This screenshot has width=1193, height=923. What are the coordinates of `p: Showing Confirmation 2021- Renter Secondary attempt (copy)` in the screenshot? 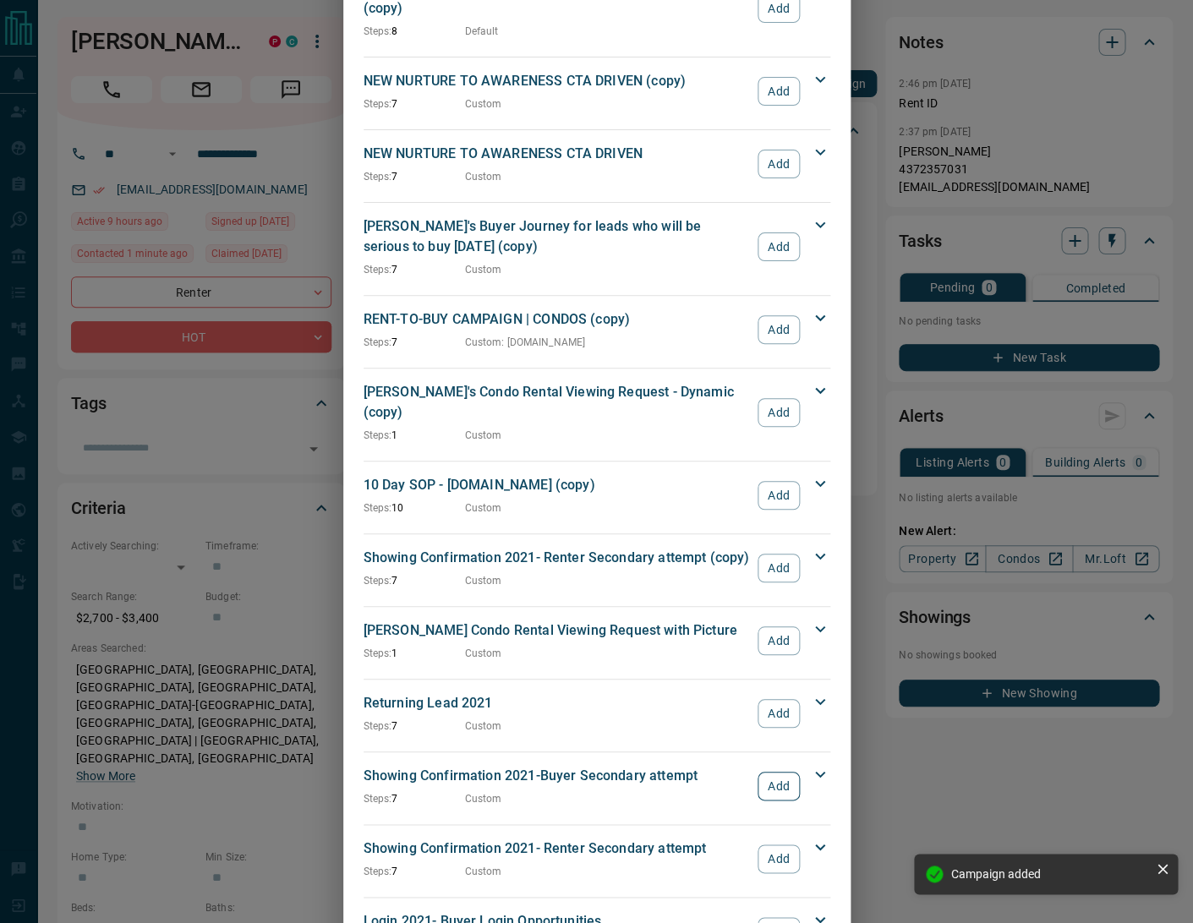 It's located at (556, 558).